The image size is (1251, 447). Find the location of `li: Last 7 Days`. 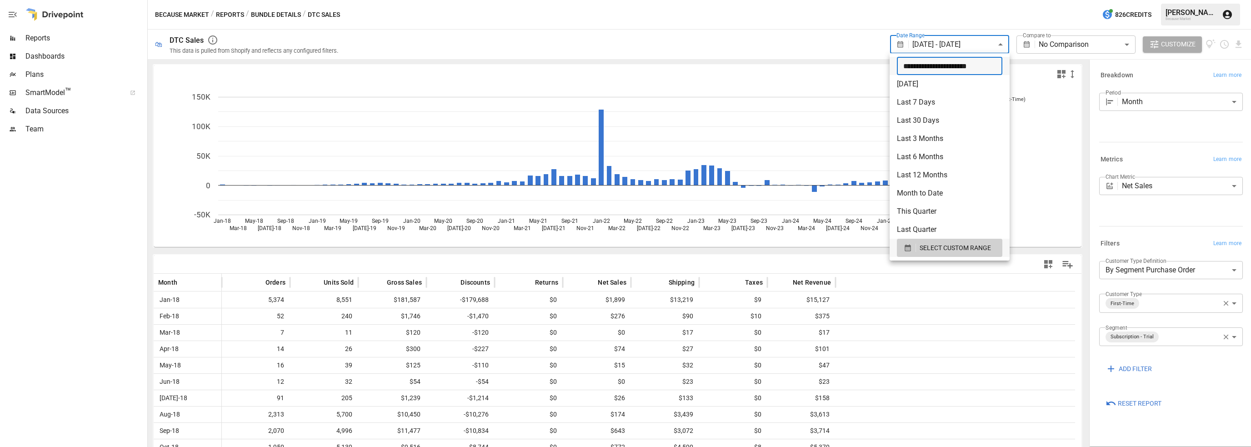

li: Last 7 Days is located at coordinates (950, 102).